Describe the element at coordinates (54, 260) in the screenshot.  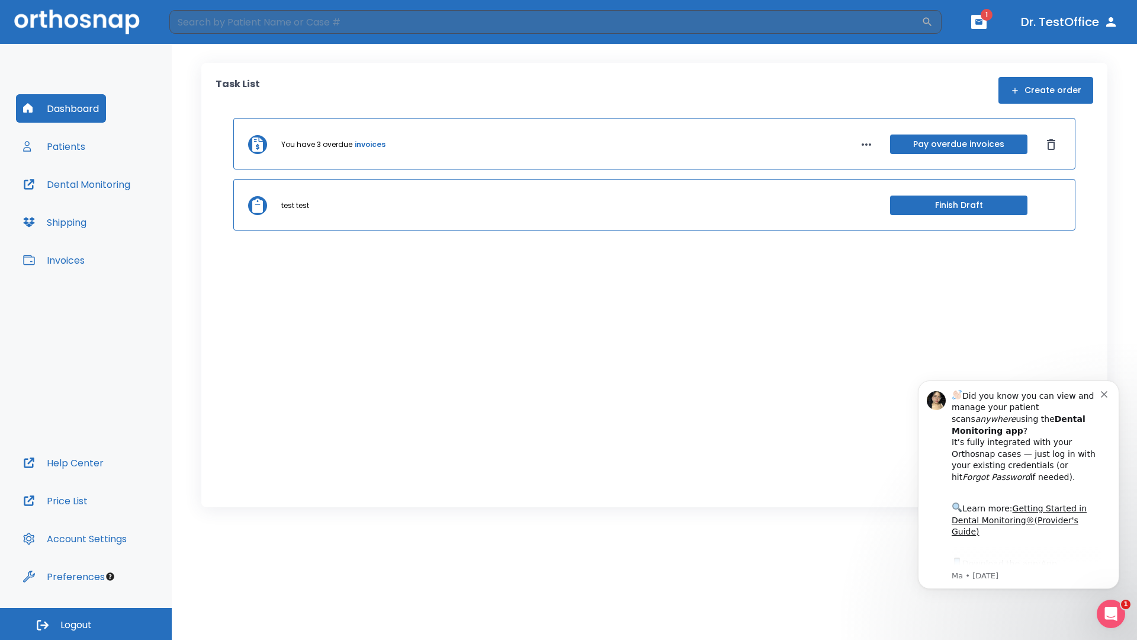
I see `button: Invoices` at that location.